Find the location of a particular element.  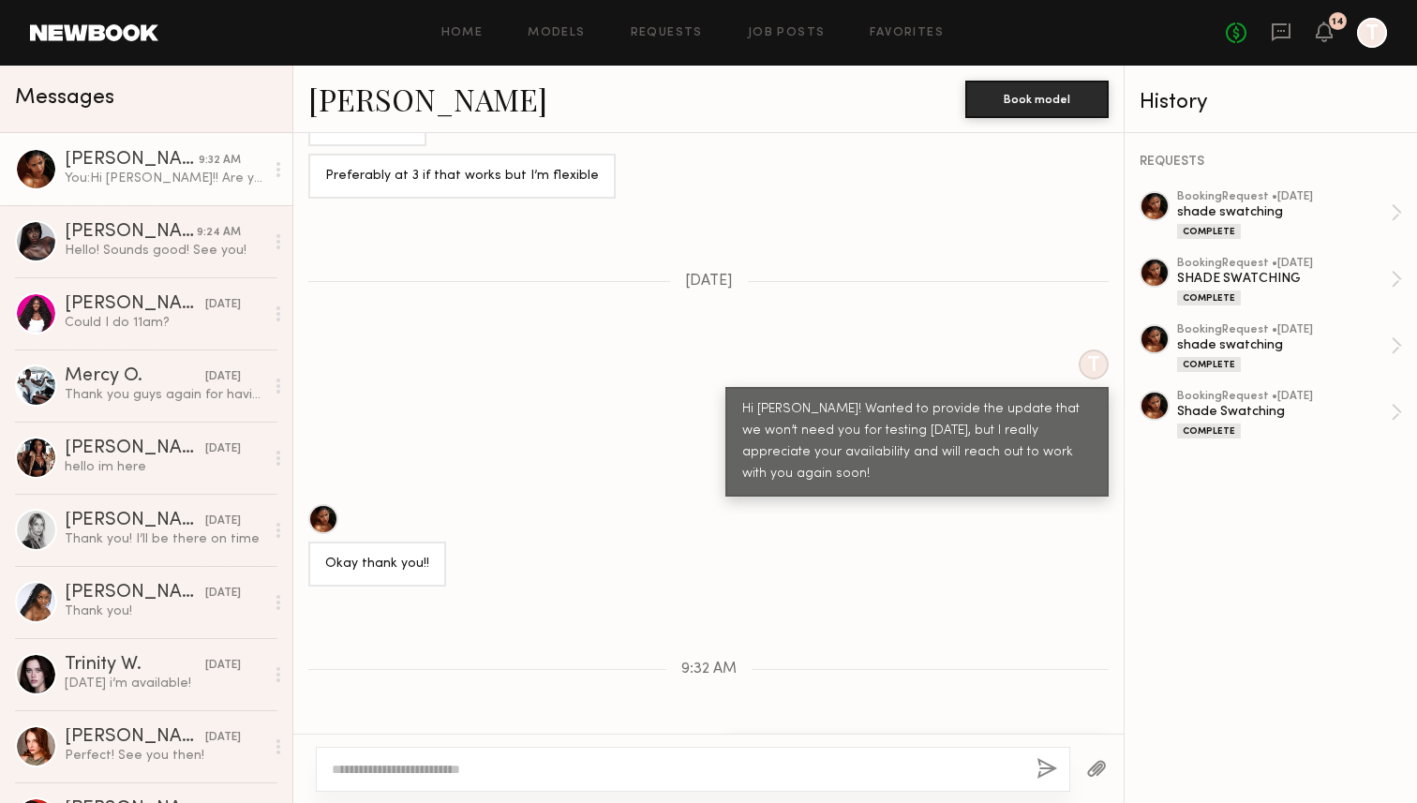

a: Book model is located at coordinates (1037, 97).